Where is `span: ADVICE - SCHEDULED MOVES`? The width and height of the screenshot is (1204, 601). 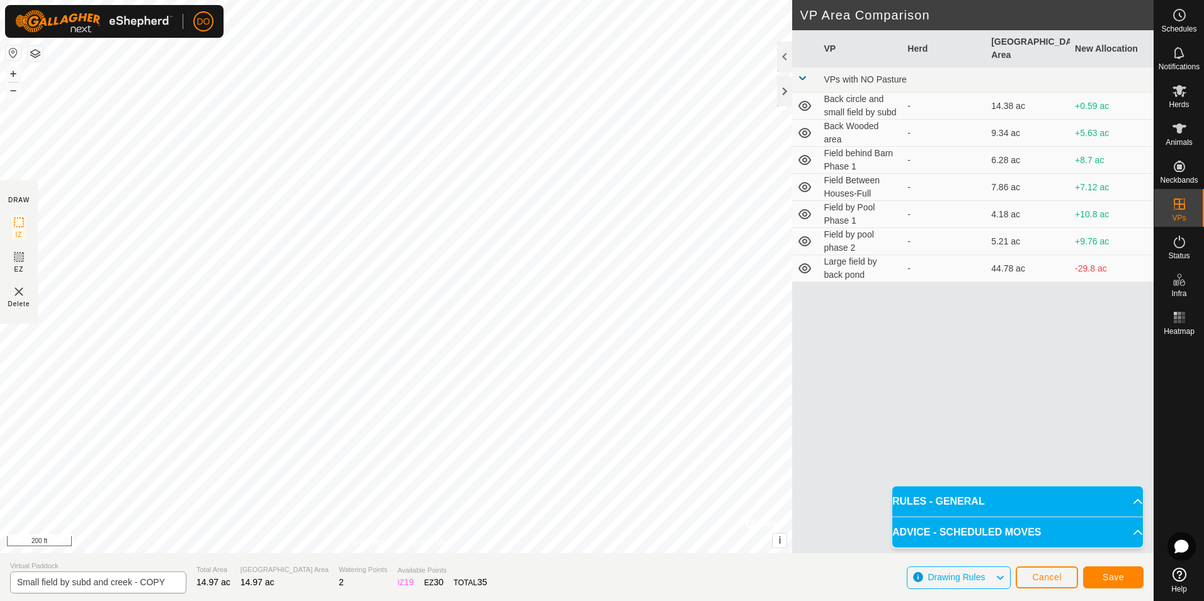
span: ADVICE - SCHEDULED MOVES is located at coordinates (967, 532).